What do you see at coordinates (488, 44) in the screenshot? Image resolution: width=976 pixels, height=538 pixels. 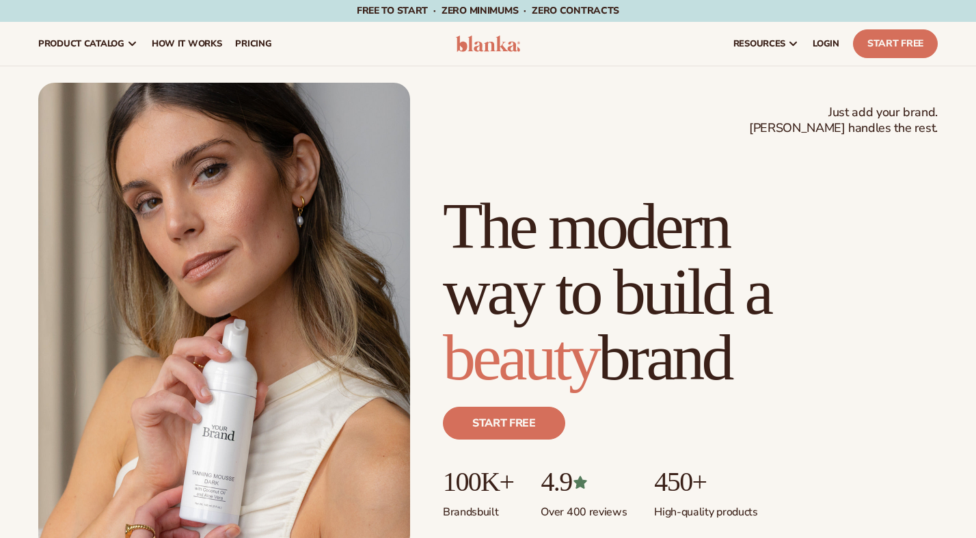 I see `a: logo` at bounding box center [488, 44].